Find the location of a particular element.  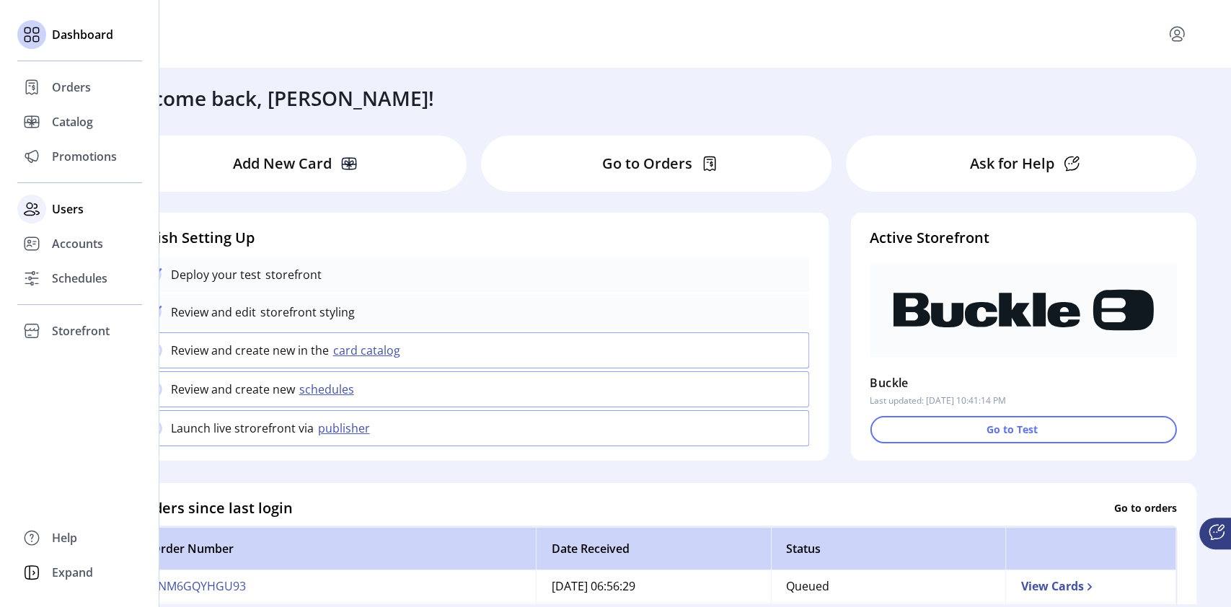

span: Users is located at coordinates (68, 209).